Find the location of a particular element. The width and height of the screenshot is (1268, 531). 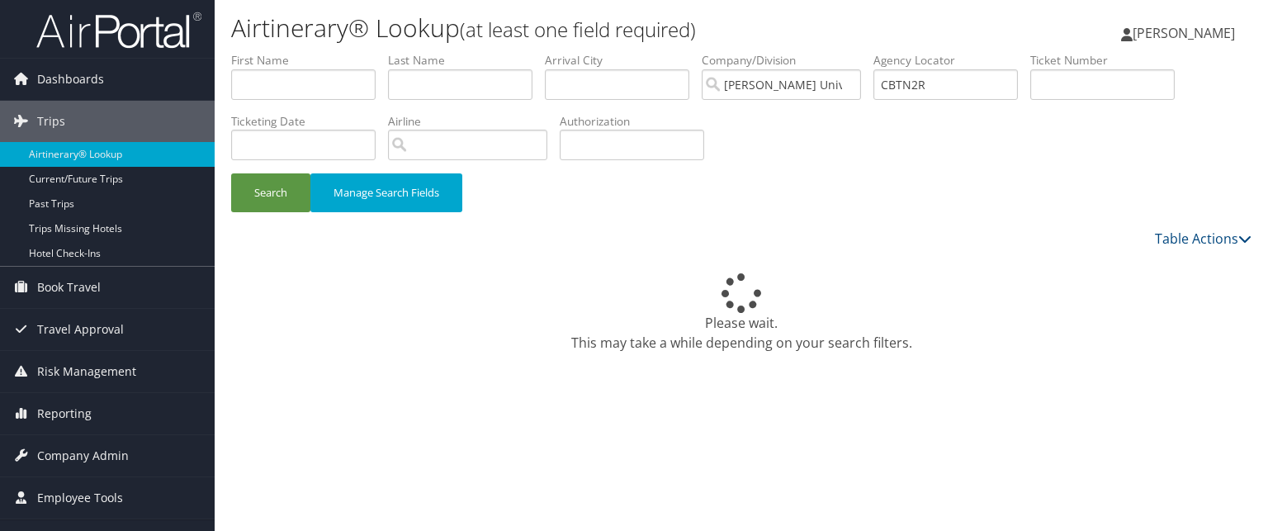

label: Ticket Number is located at coordinates (1108, 60).